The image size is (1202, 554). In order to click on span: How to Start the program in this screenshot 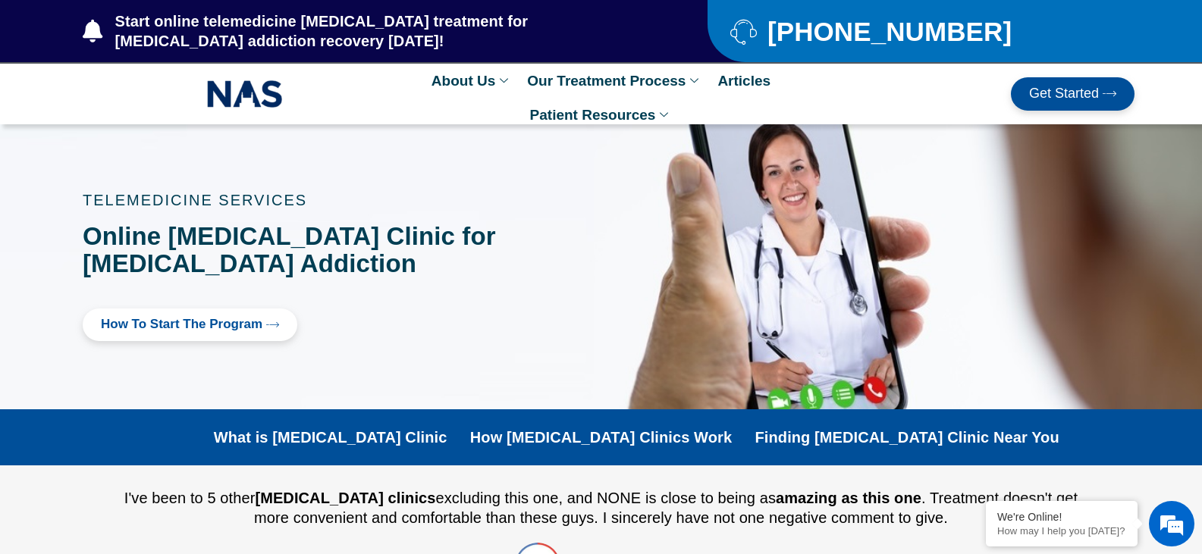, I will do `click(181, 324)`.